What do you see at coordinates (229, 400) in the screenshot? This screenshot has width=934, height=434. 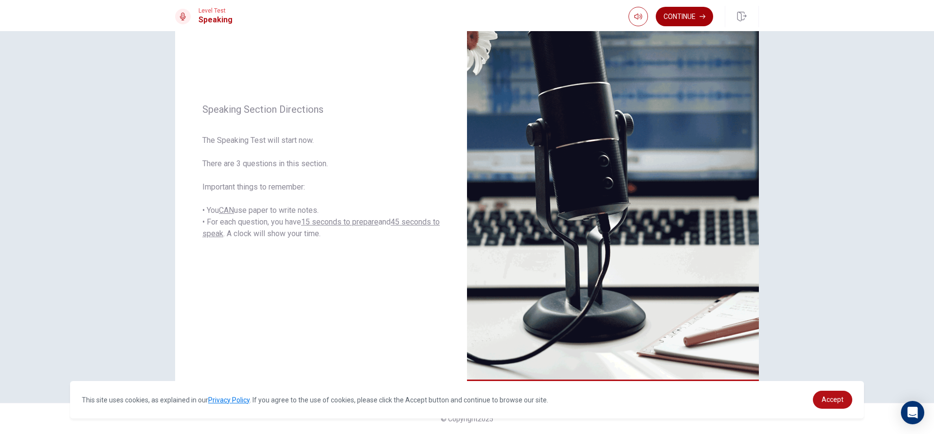 I see `a: Privacy Policy` at bounding box center [229, 400].